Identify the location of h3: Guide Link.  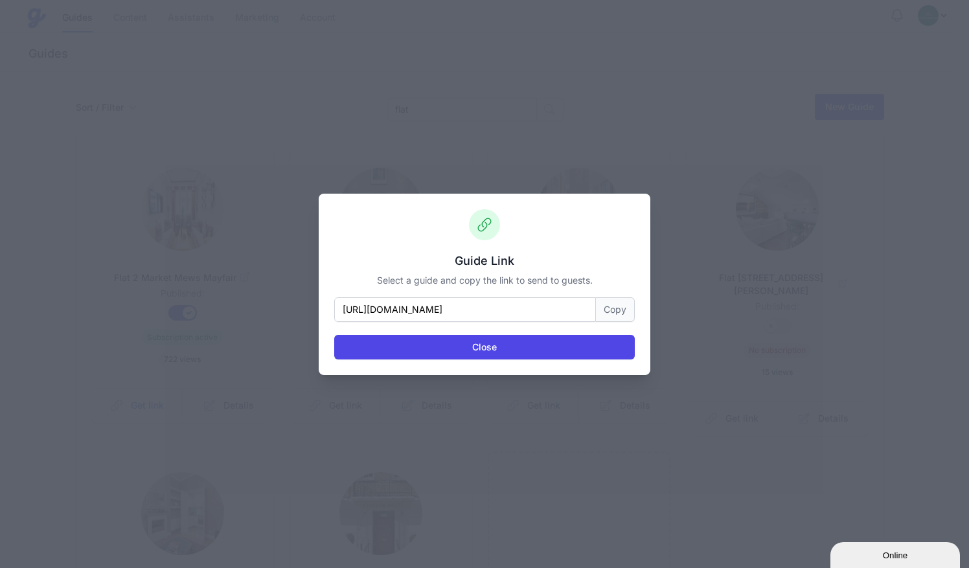
(484, 261).